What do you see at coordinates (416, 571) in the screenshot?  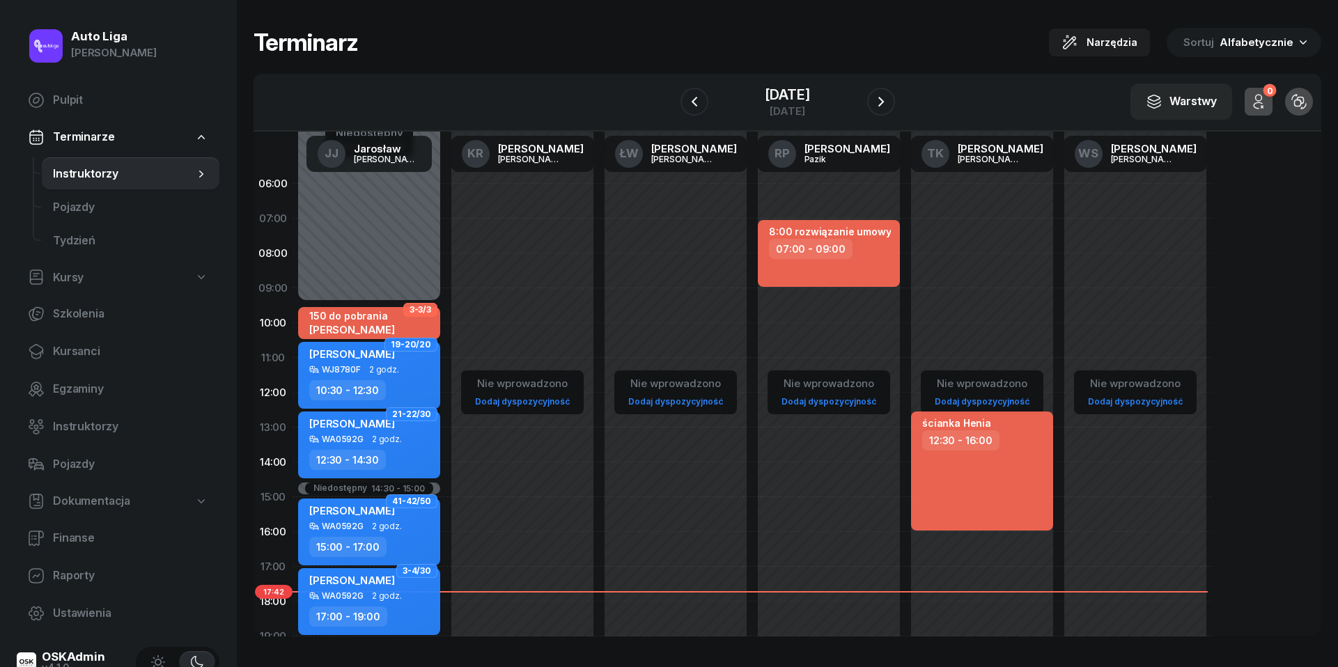 I see `span: 3-4/30` at bounding box center [416, 571].